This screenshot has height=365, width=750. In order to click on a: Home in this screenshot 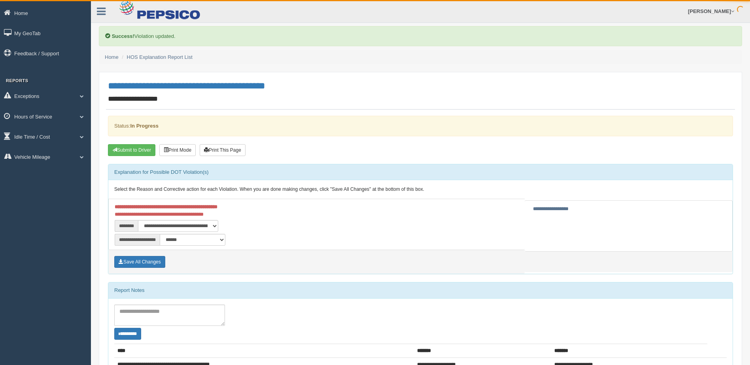, I will do `click(111, 57)`.